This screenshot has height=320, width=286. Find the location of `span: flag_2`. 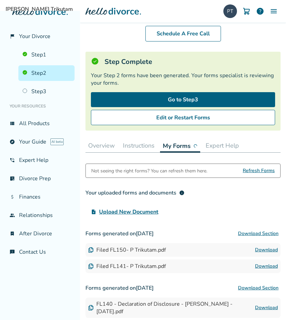

span: flag_2 is located at coordinates (12, 36).